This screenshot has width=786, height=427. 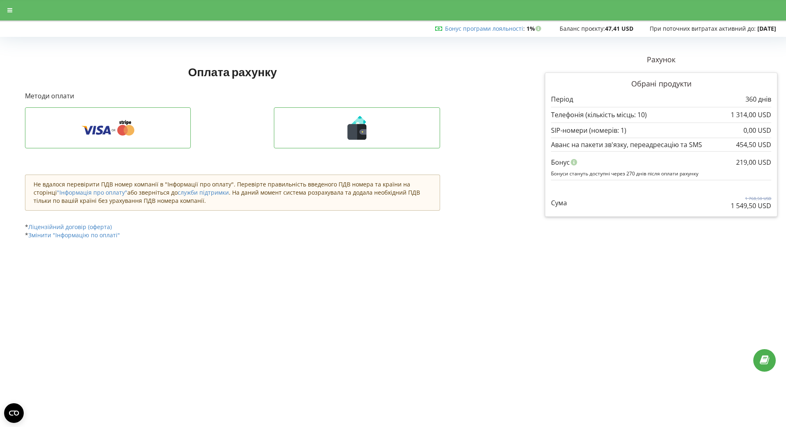 What do you see at coordinates (484, 28) in the screenshot?
I see `a: Бонус програми лояльності` at bounding box center [484, 28].